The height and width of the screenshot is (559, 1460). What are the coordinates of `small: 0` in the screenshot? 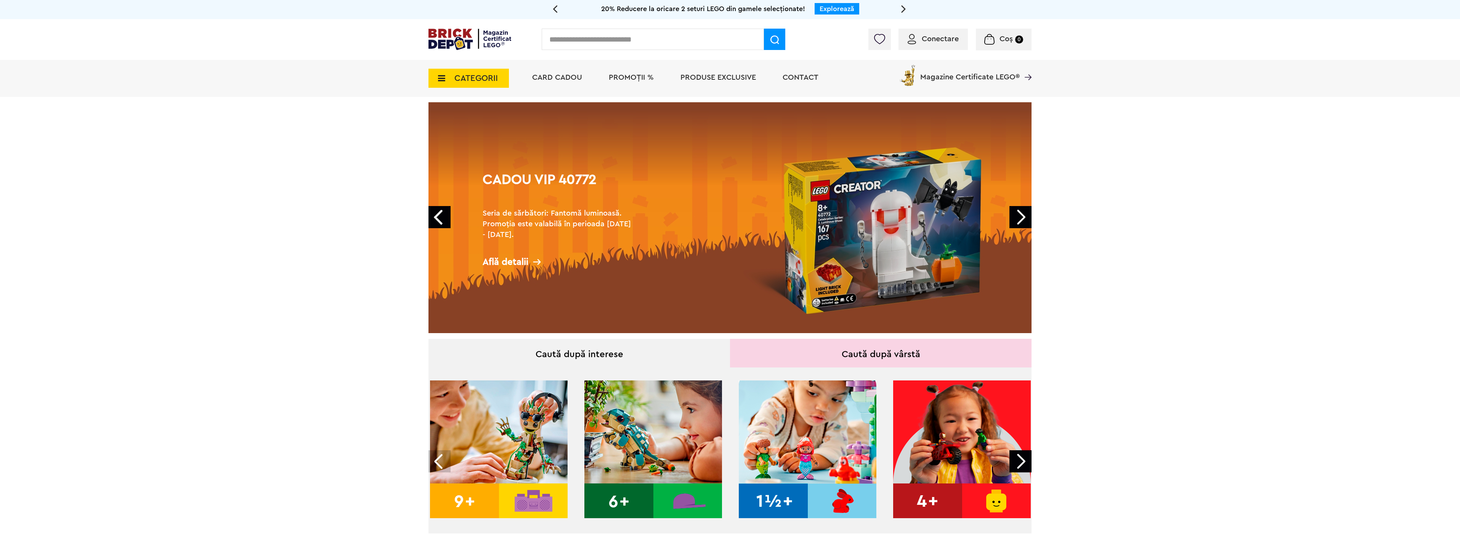 It's located at (1019, 39).